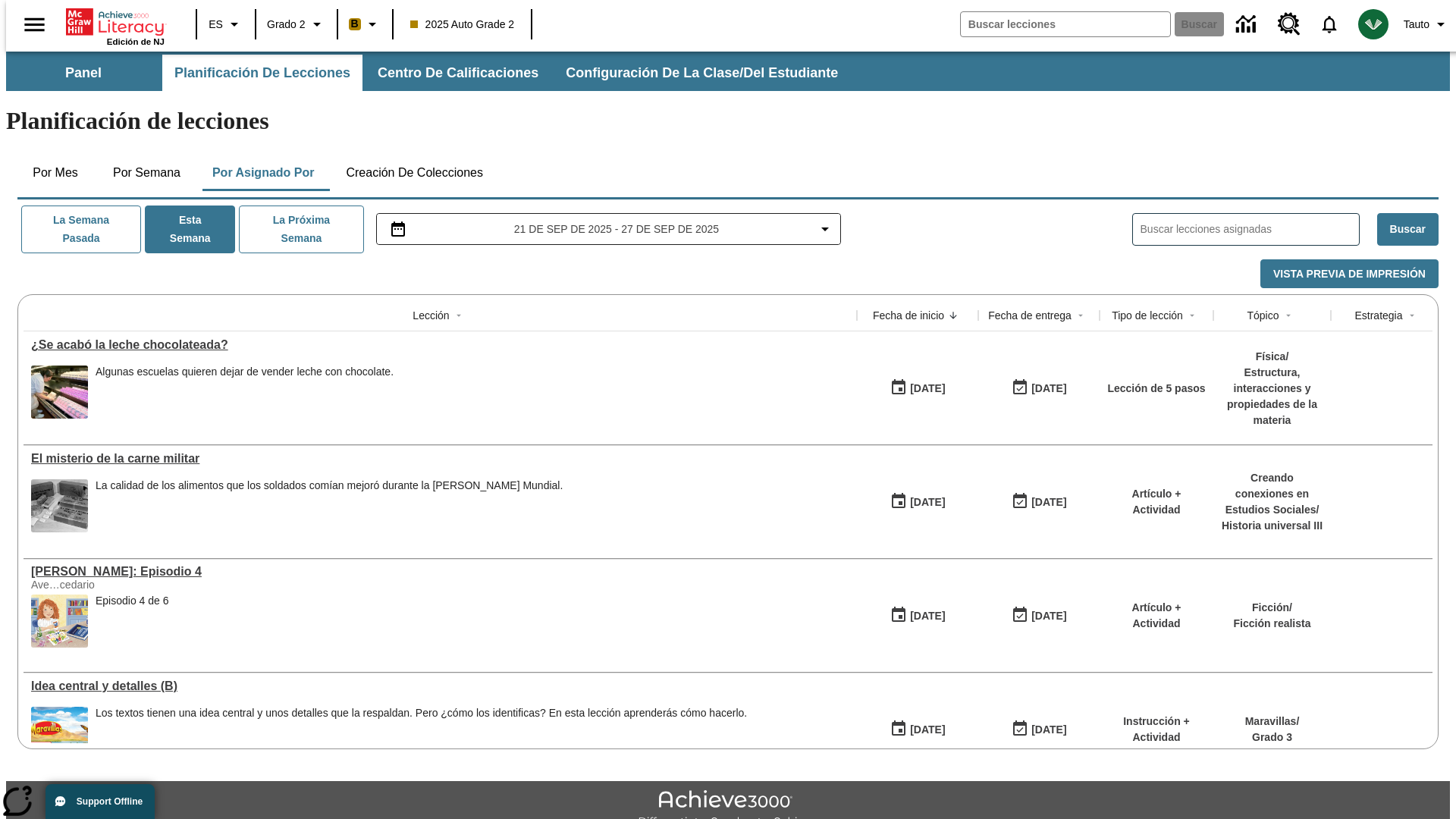 The width and height of the screenshot is (1456, 819). Describe the element at coordinates (617, 229) in the screenshot. I see `span: 21 de sep de 2025 - 27 de sep de 2025` at that location.